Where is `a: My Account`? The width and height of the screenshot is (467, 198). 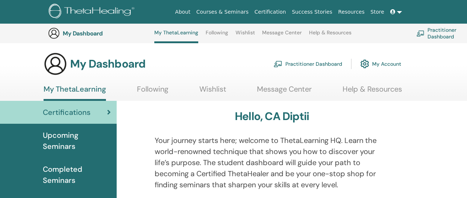
a: My Account is located at coordinates (380, 64).